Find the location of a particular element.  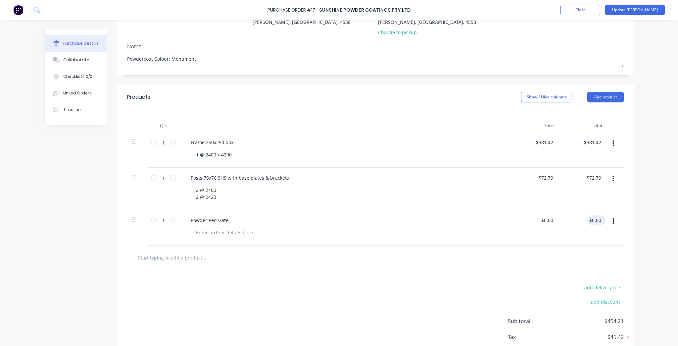

button: Collaborate is located at coordinates (76, 60).